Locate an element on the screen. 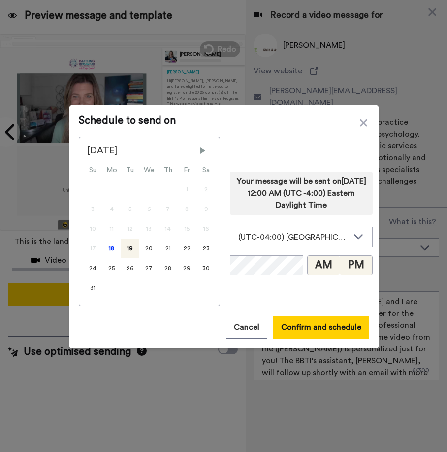  div: Wed Aug 20 2025 is located at coordinates (149, 248).